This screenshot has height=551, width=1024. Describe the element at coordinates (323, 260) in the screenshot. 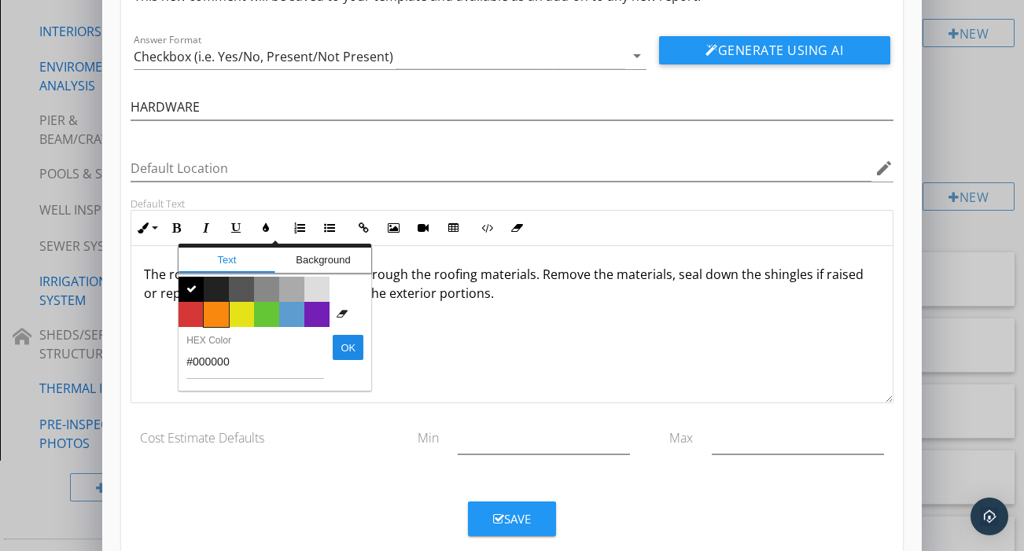

I see `span: Background` at that location.